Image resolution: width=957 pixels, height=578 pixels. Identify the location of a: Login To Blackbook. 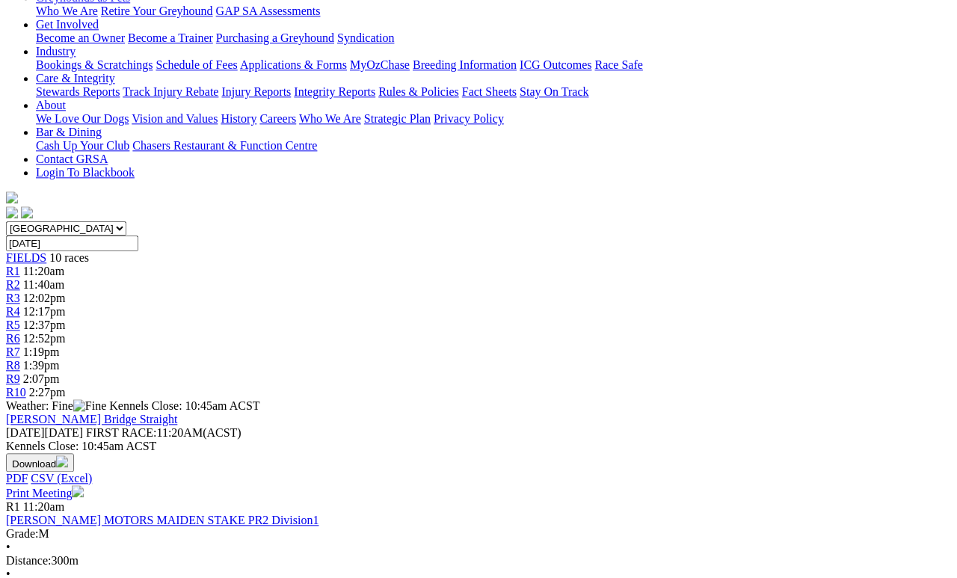
(85, 172).